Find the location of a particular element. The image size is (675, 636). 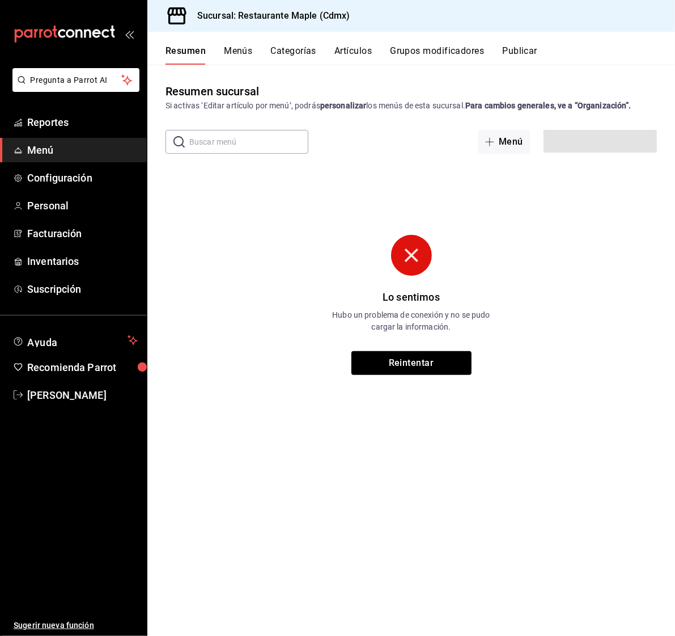

span: Sugerir nueva función is located at coordinates (75, 625).